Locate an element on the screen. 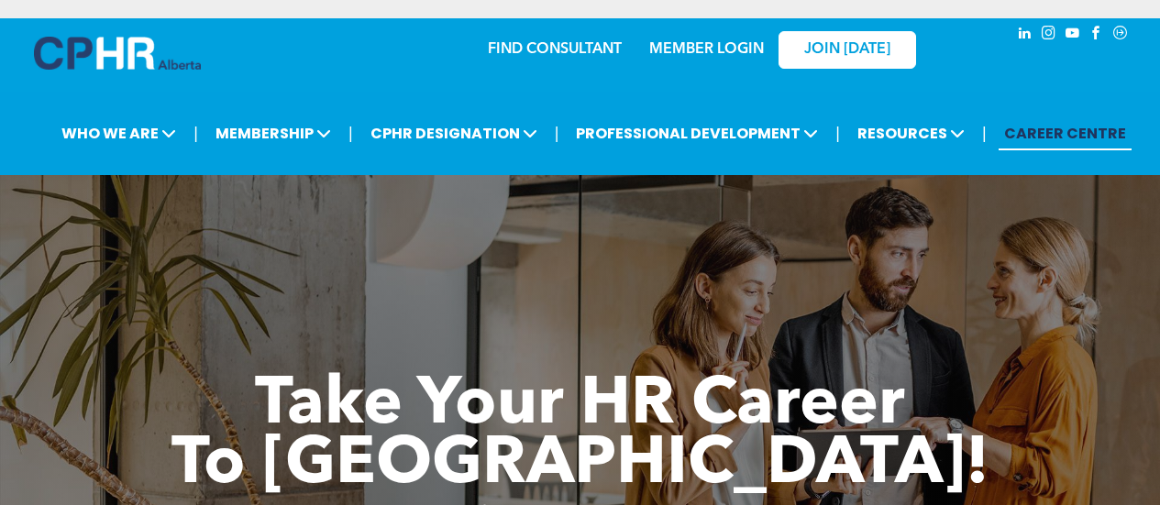  span: Take Your HR Career is located at coordinates (579, 406).